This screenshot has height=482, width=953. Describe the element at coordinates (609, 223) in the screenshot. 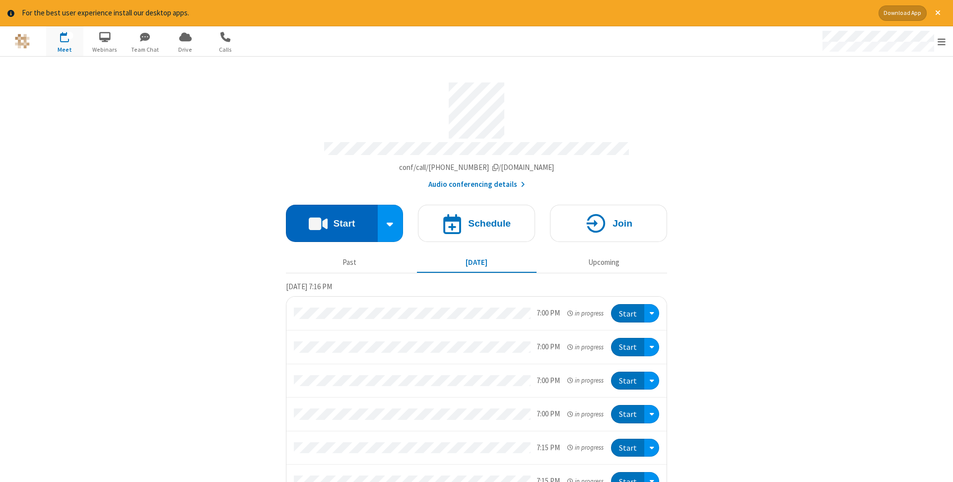

I see `button: Join` at that location.